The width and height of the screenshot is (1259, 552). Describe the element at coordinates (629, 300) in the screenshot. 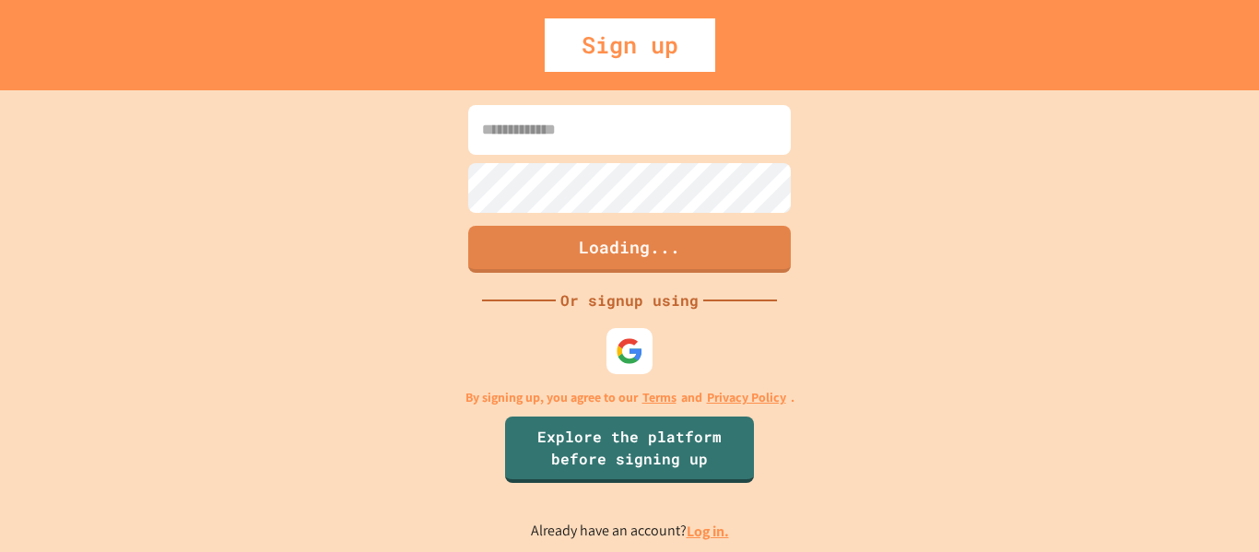

I see `div: Or signup using` at that location.